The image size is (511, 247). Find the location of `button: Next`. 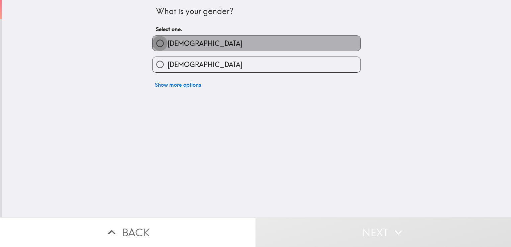

button: Next is located at coordinates (383, 232).